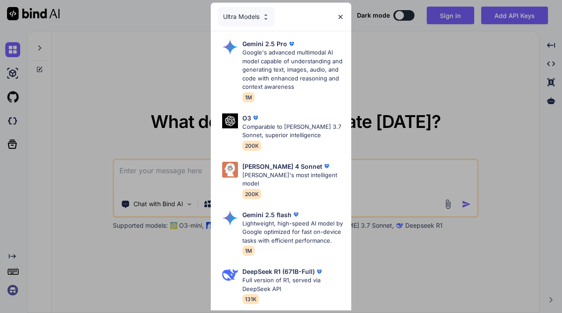 This screenshot has height=313, width=562. Describe the element at coordinates (278, 271) in the screenshot. I see `p: DeepSeek R1 (671B-Full)` at that location.